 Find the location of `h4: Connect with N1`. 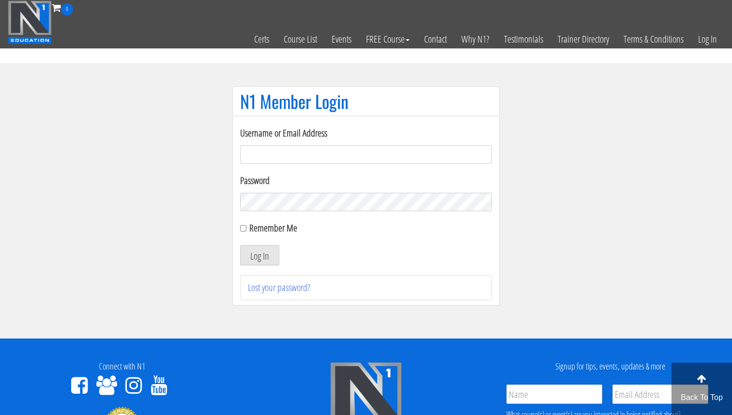

h4: Connect with N1 is located at coordinates (122, 367).